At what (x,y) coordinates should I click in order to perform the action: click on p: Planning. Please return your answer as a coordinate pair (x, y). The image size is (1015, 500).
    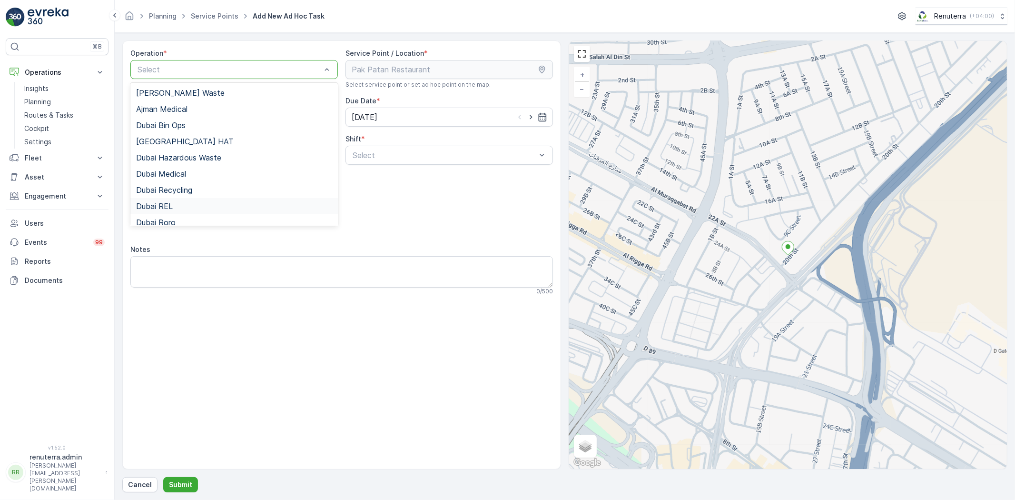
    Looking at the image, I should click on (38, 102).